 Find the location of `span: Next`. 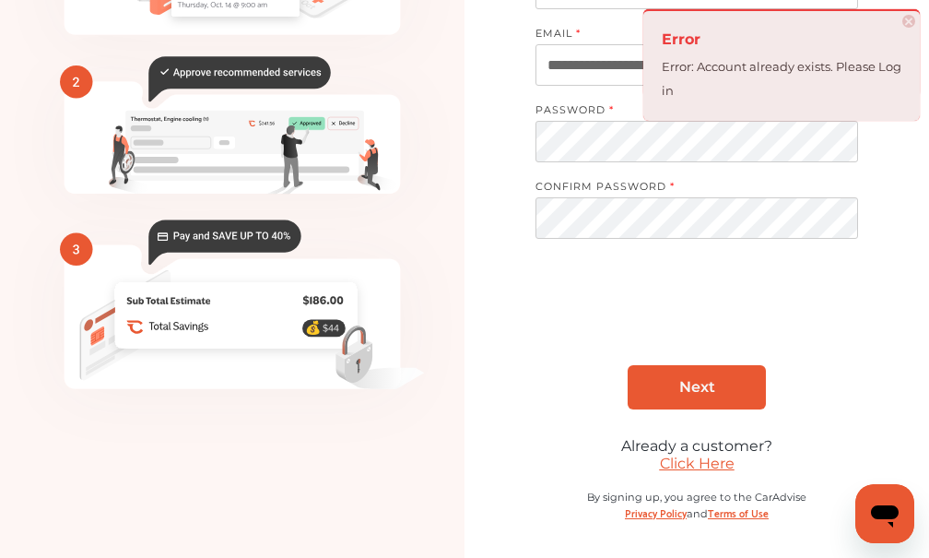

span: Next is located at coordinates (697, 386).